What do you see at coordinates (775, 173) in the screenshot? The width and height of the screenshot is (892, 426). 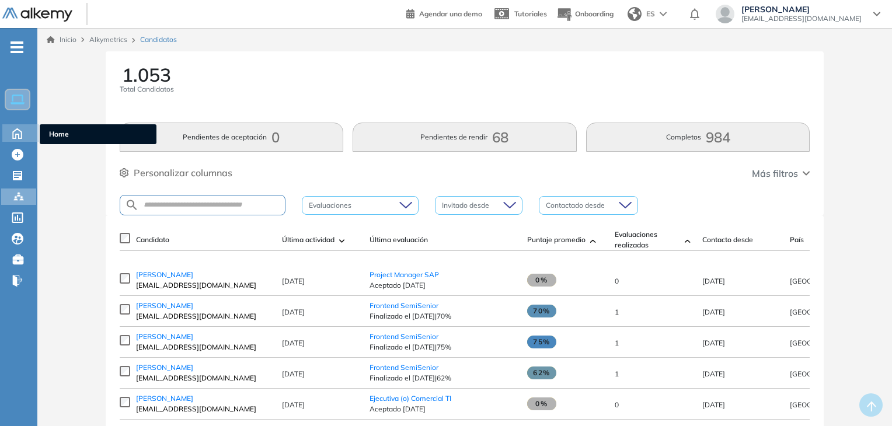 I see `span: Más filtros` at bounding box center [775, 173].